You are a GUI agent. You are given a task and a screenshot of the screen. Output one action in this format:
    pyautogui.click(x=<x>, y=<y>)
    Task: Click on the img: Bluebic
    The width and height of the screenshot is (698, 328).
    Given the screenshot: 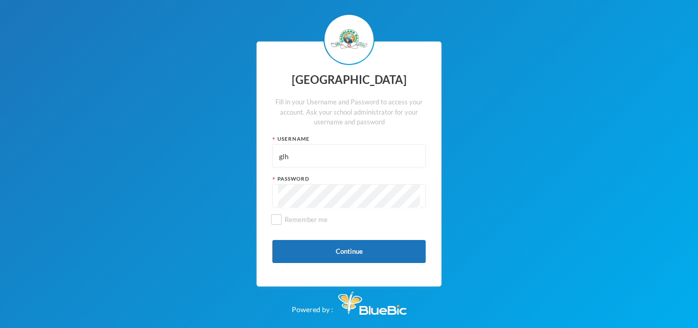 What is the action you would take?
    pyautogui.click(x=373, y=303)
    